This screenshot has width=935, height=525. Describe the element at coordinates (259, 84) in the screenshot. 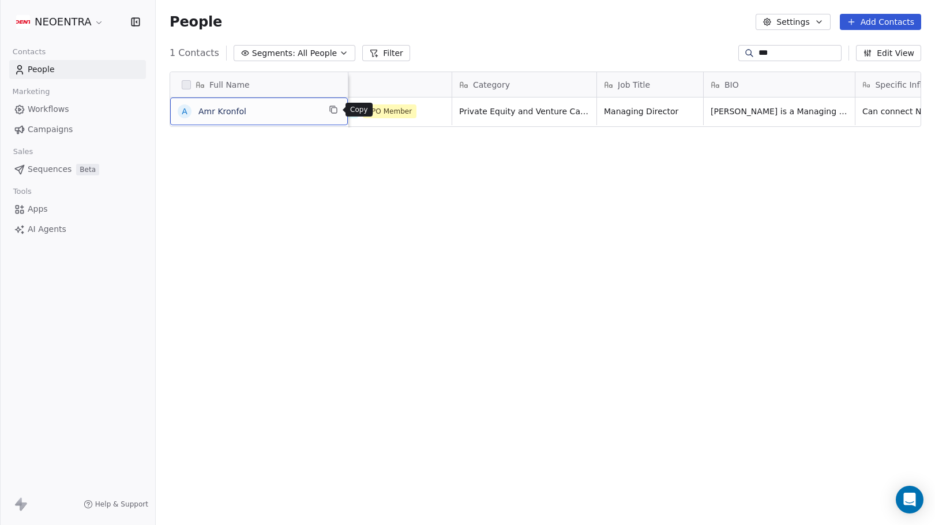

I see `div: Full Name` at that location.